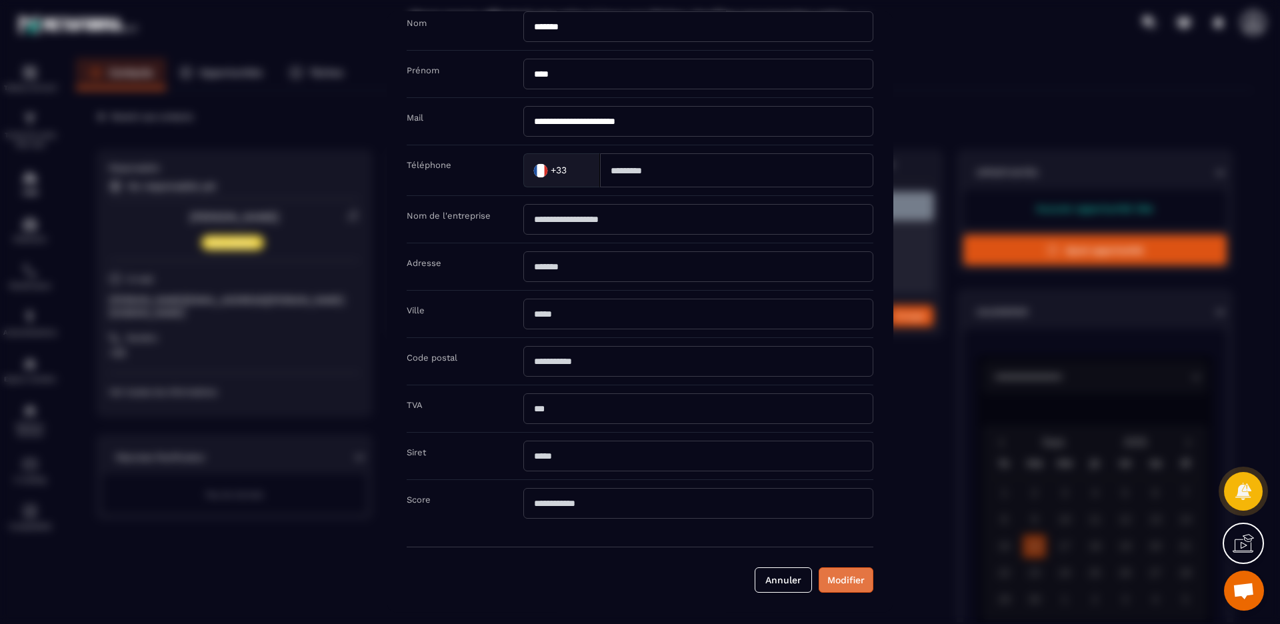  I want to click on label: Ville, so click(415, 310).